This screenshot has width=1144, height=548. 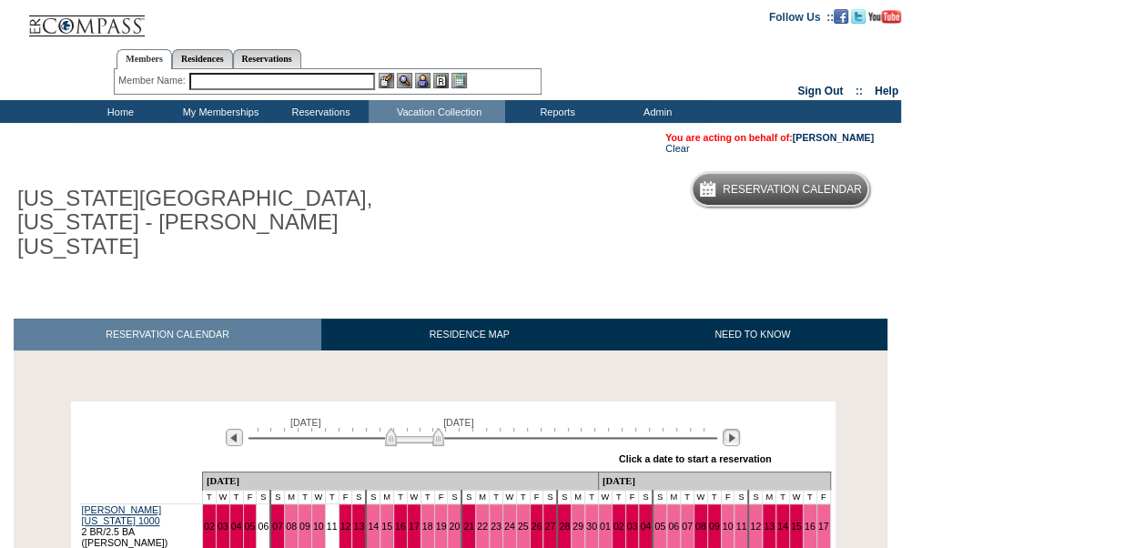 I want to click on a: Help, so click(x=887, y=91).